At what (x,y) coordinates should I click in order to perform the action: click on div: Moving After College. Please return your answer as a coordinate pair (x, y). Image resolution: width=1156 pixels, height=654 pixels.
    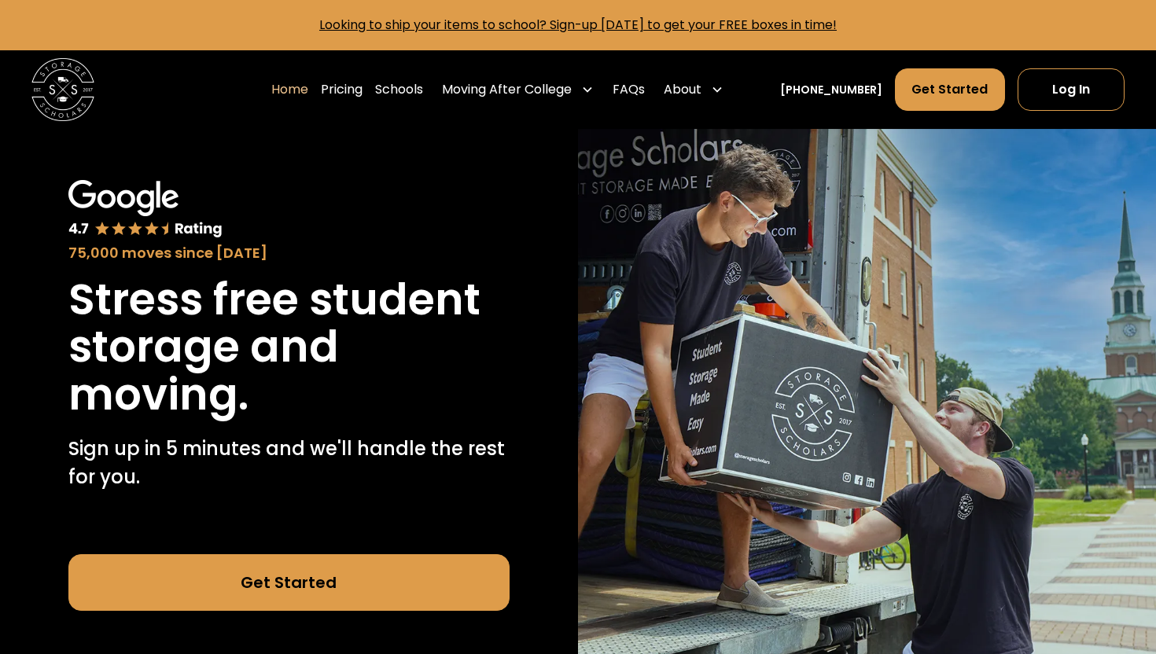
    Looking at the image, I should click on (506, 90).